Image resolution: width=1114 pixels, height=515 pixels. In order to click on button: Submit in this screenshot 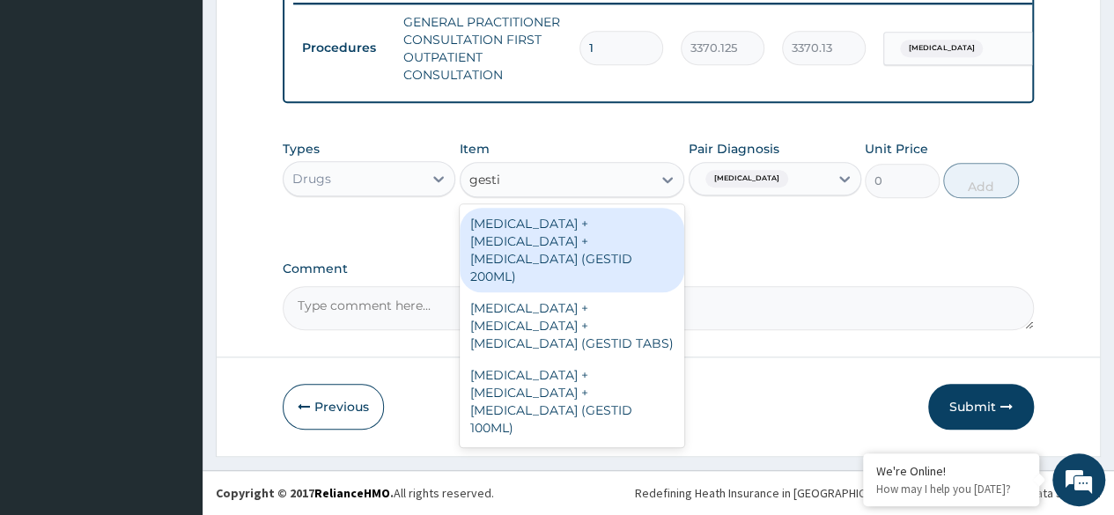, I will do `click(981, 407)`.